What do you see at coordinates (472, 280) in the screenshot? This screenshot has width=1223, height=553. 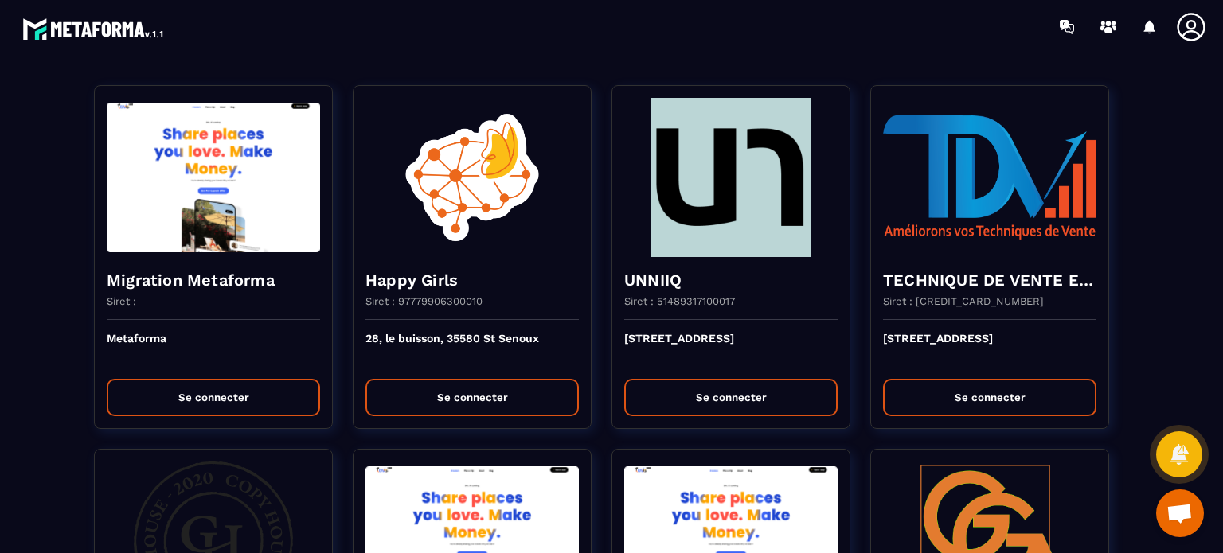 I see `h4: Happy Girls` at bounding box center [472, 280].